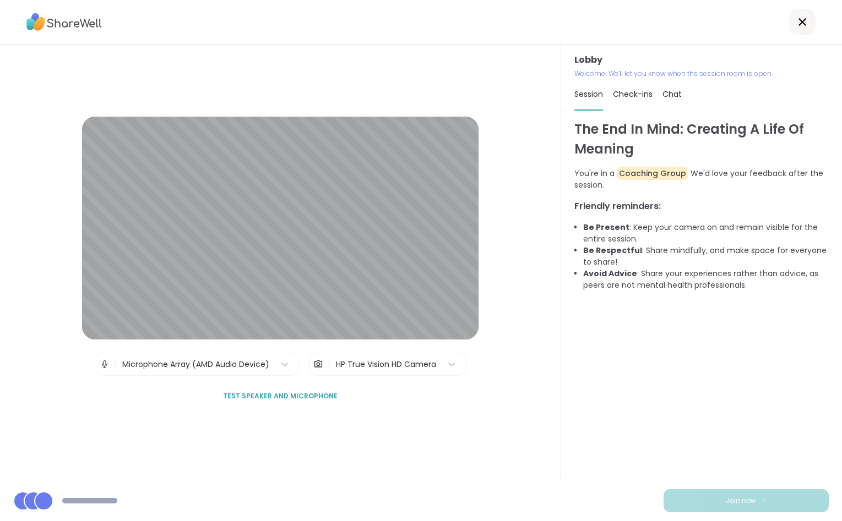 The width and height of the screenshot is (842, 521). What do you see at coordinates (764, 500) in the screenshot?
I see `img: ShareWell Logomark` at bounding box center [764, 500].